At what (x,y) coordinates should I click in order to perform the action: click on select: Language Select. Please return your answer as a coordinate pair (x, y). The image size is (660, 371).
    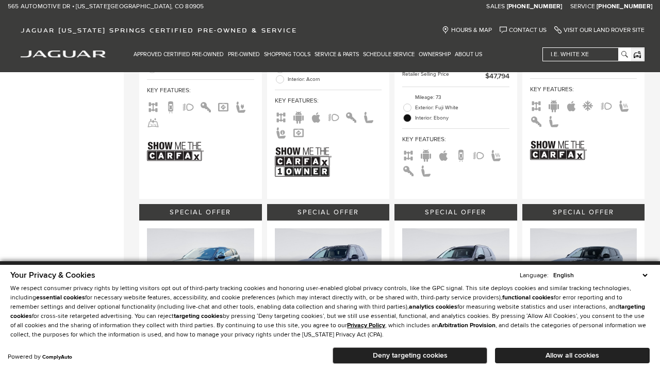
    Looking at the image, I should click on (601, 276).